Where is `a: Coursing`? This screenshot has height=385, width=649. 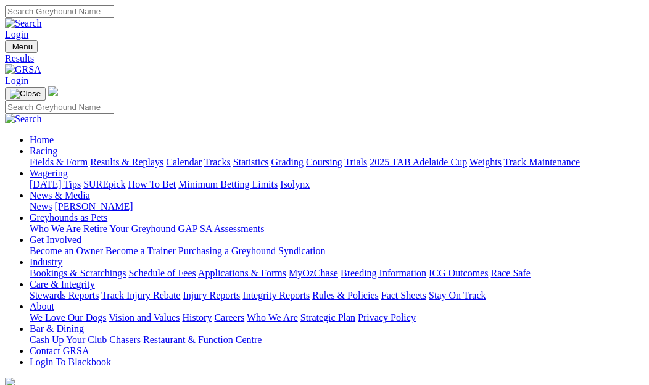
a: Coursing is located at coordinates (324, 162).